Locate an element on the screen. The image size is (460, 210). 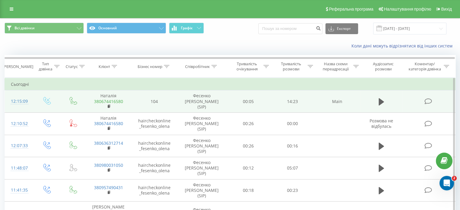
td: 00:05 is located at coordinates (248, 102).